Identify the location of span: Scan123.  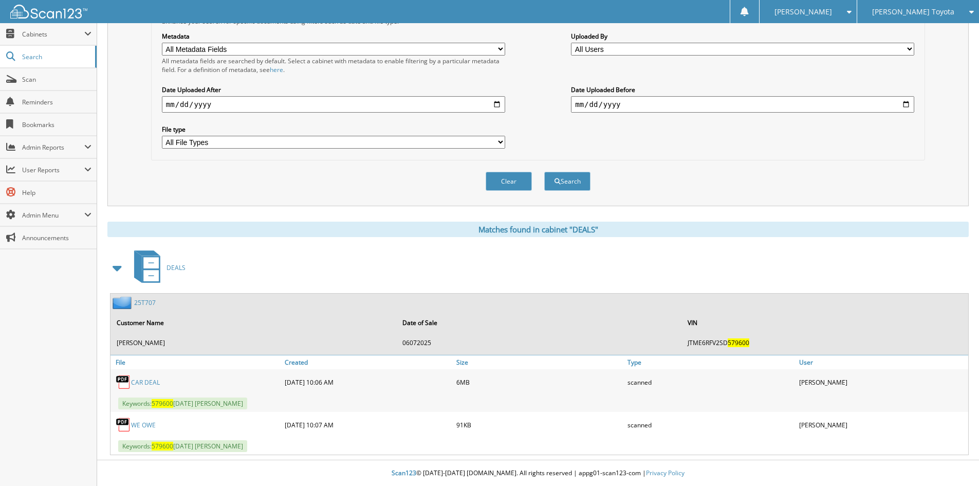
(404, 472).